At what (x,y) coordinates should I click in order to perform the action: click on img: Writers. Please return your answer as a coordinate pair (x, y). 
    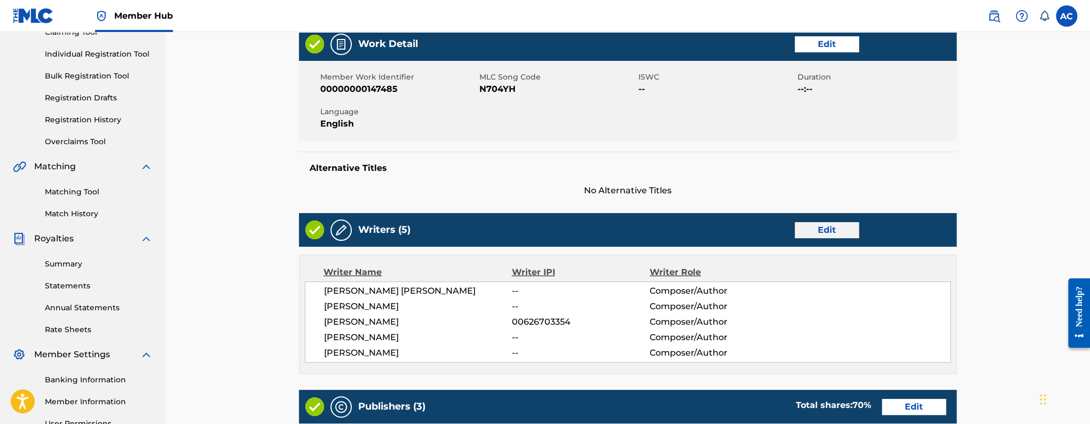
    Looking at the image, I should click on (341, 230).